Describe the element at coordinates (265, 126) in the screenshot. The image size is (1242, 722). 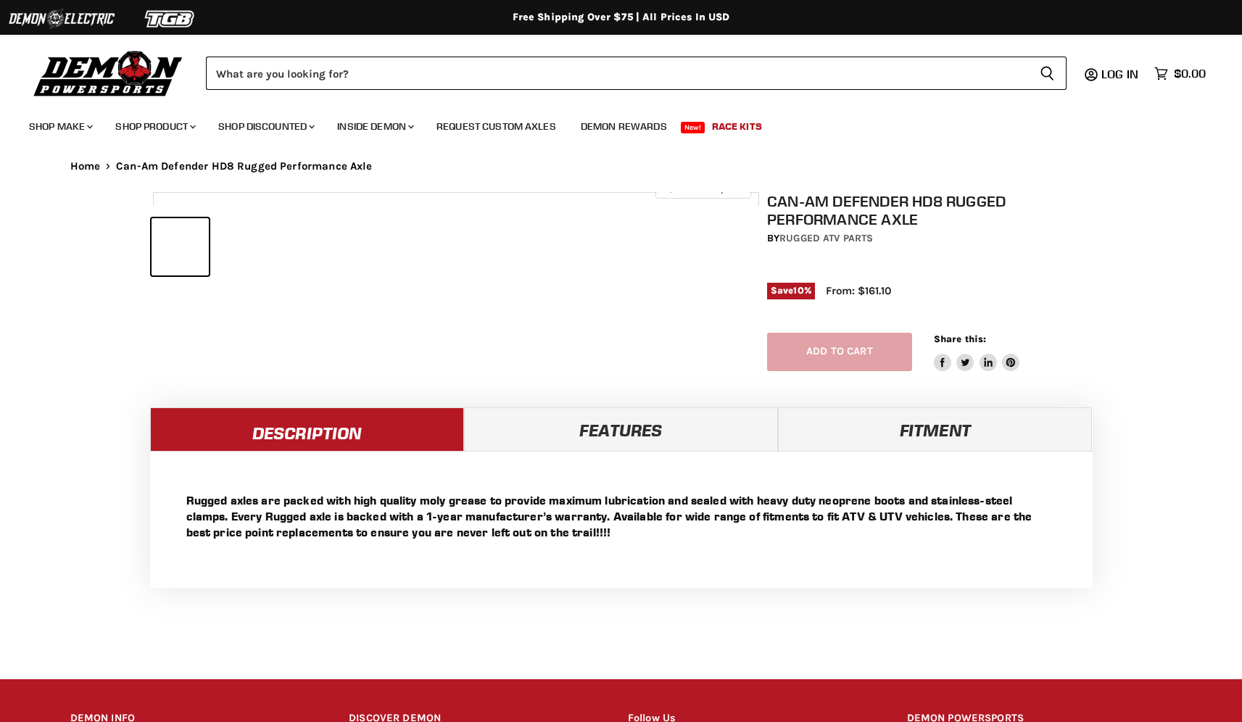
I see `a: Shop Discounted` at that location.